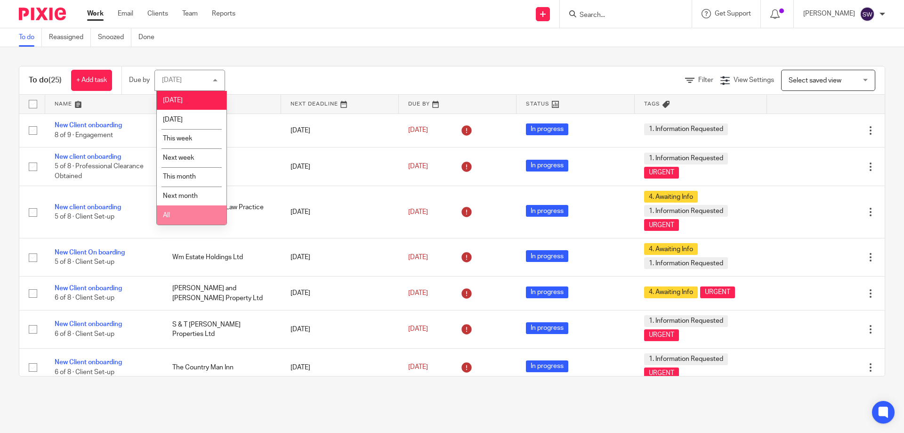 The image size is (904, 433). What do you see at coordinates (45, 80) in the screenshot?
I see `h1: To do` at bounding box center [45, 80].